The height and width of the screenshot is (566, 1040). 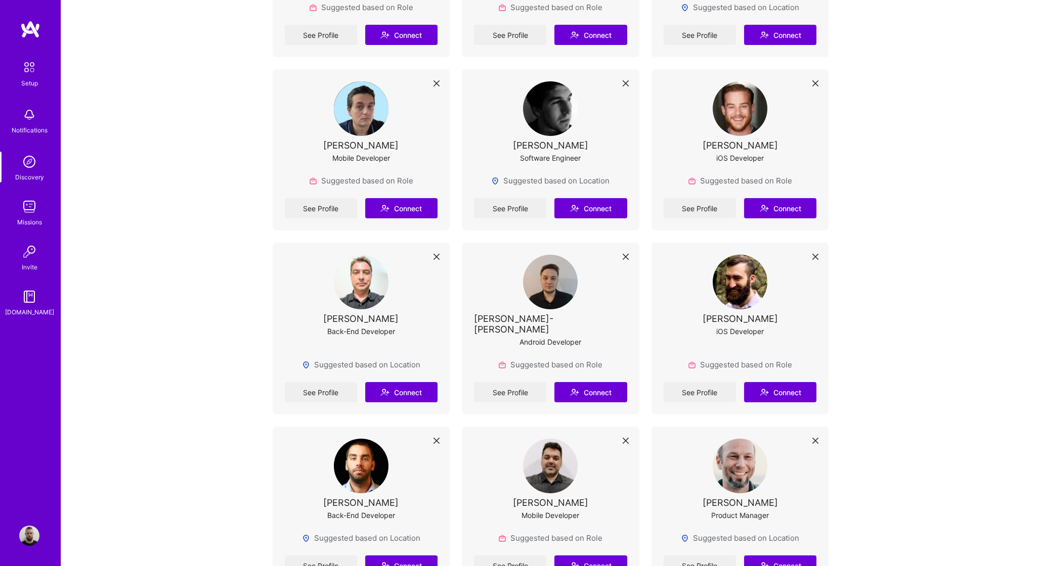 I want to click on img: bell, so click(x=29, y=115).